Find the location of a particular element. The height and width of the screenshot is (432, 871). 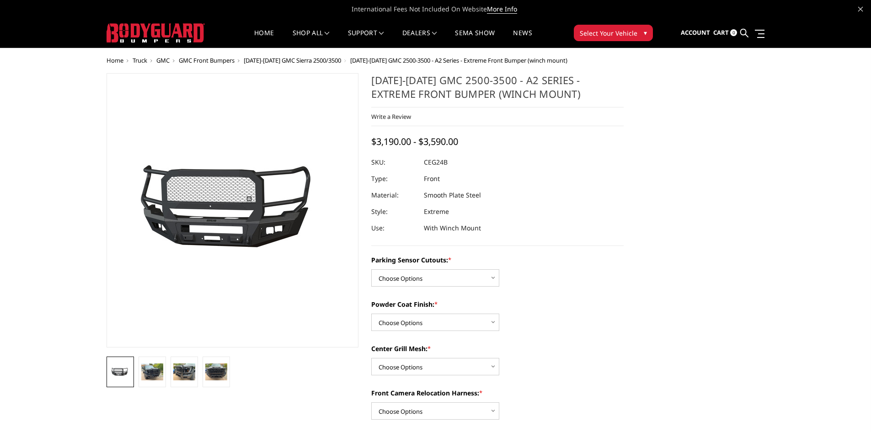

button: Select Your Vehicle is located at coordinates (613, 33).